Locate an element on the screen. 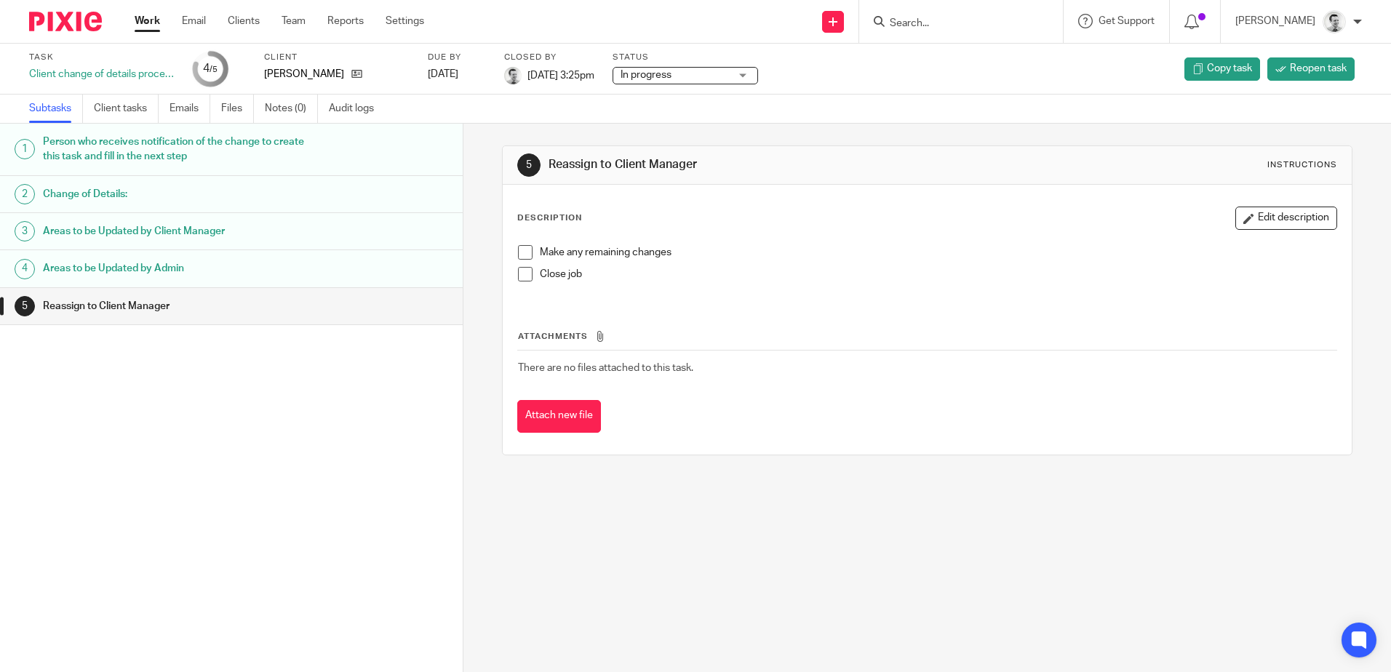 The width and height of the screenshot is (1391, 672). span: There are no files attached to this task. is located at coordinates (605, 368).